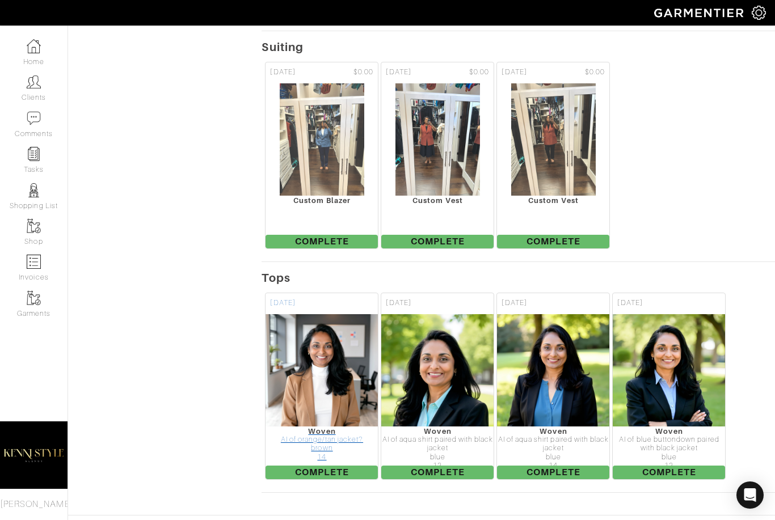 This screenshot has width=775, height=520. What do you see at coordinates (322, 371) in the screenshot?
I see `img: rVopAzUdMdWAgVbrvYrLudpT` at bounding box center [322, 371].